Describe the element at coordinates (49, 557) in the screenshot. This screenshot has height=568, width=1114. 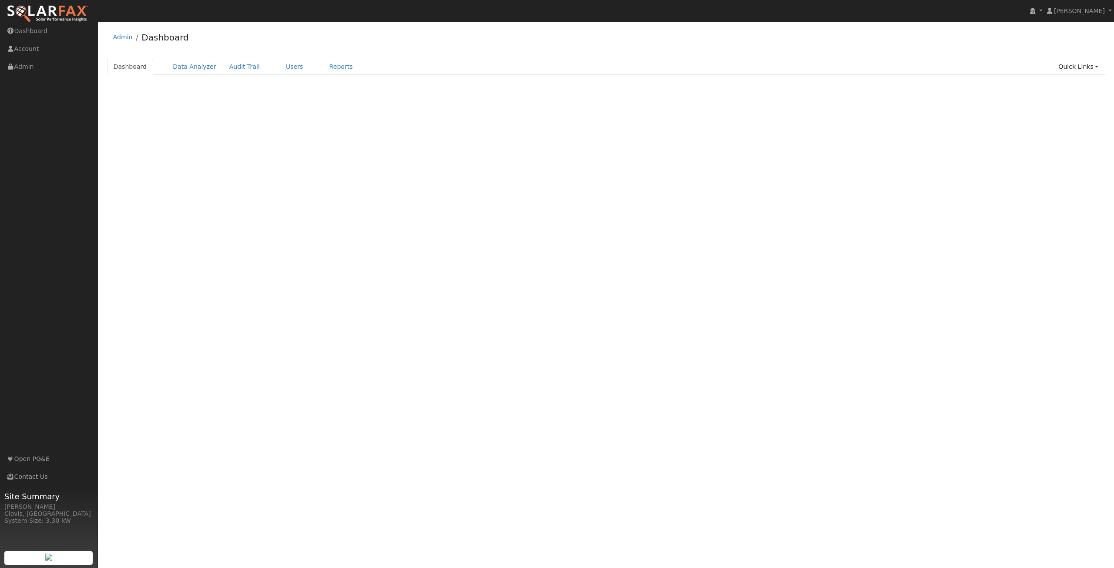
I see `img: retrieve` at that location.